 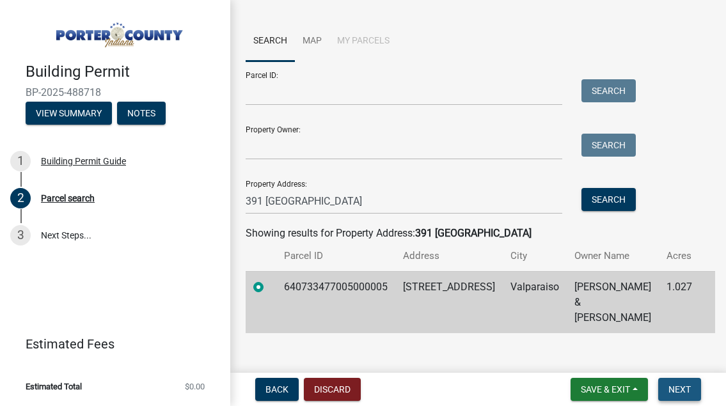 What do you see at coordinates (336, 302) in the screenshot?
I see `td: 640733477005000005` at bounding box center [336, 302].